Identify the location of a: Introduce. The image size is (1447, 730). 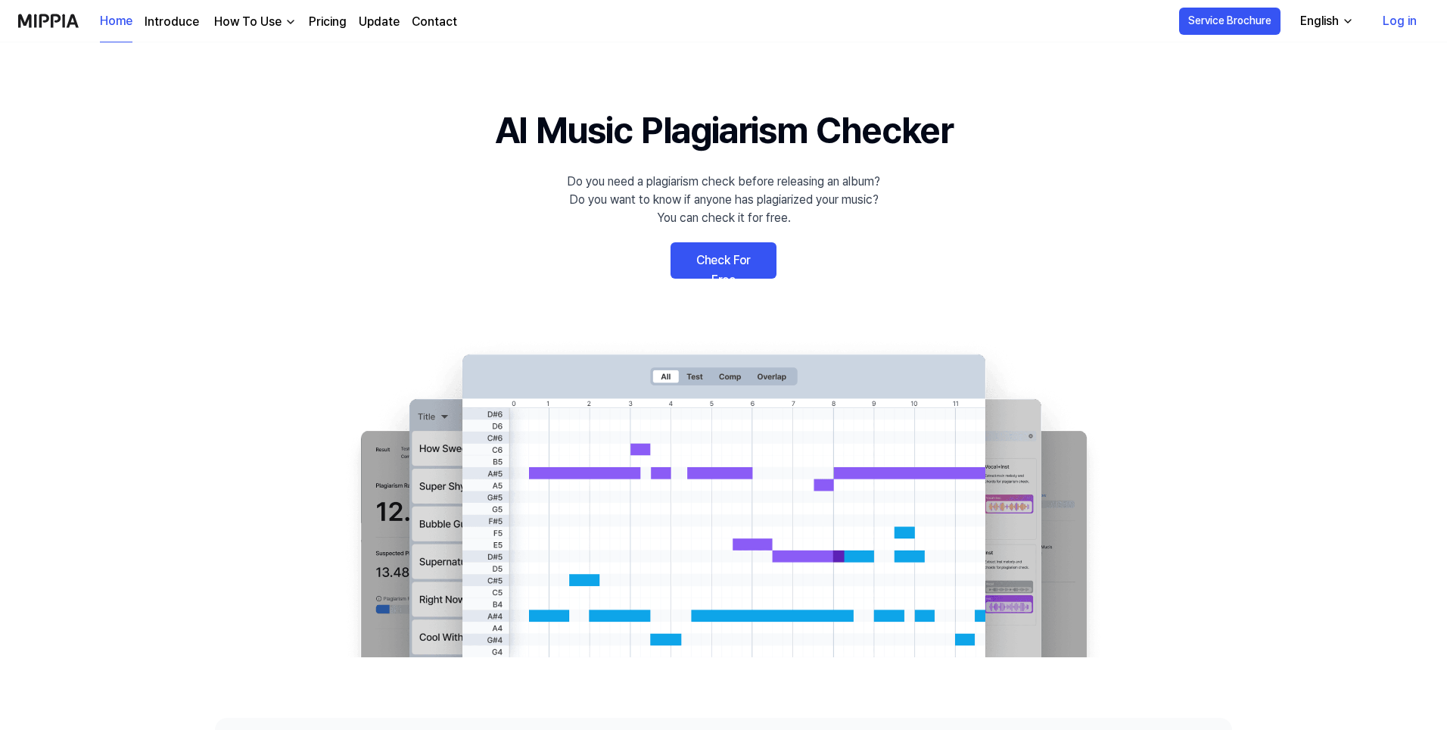
(172, 22).